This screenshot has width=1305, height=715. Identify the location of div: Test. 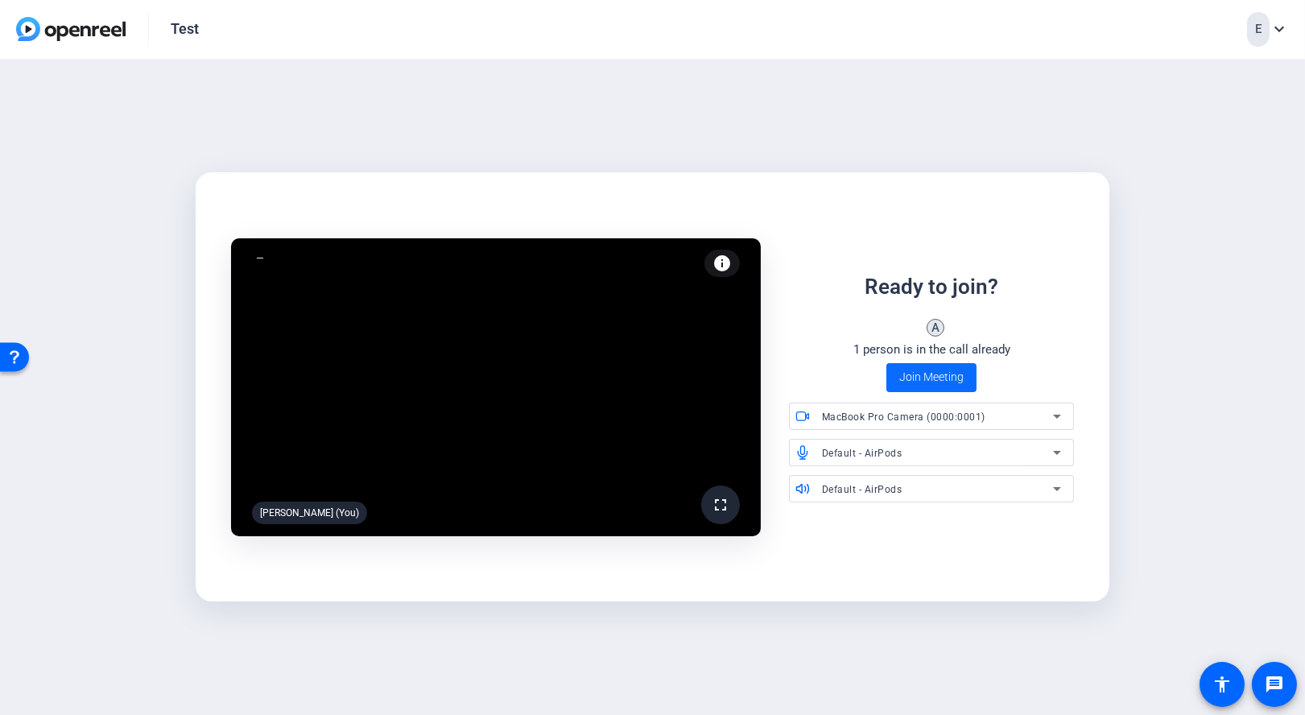
(184, 29).